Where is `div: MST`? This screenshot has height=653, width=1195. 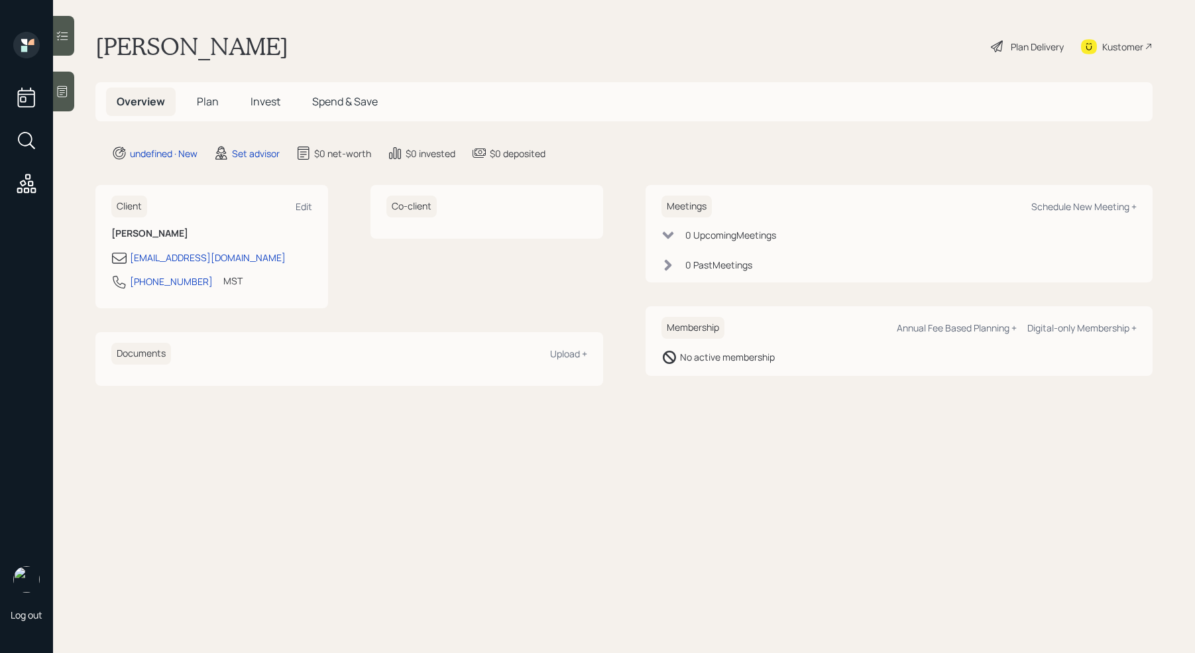
div: MST is located at coordinates (233, 280).